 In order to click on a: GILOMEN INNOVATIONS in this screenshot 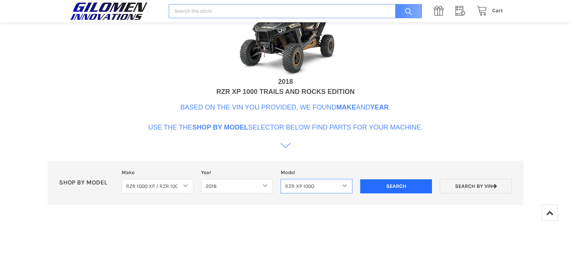, I will do `click(115, 11)`.